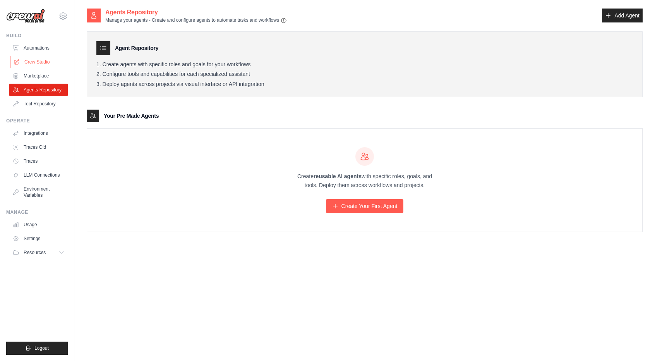  Describe the element at coordinates (131, 116) in the screenshot. I see `h3: Your Pre Made Agents` at that location.